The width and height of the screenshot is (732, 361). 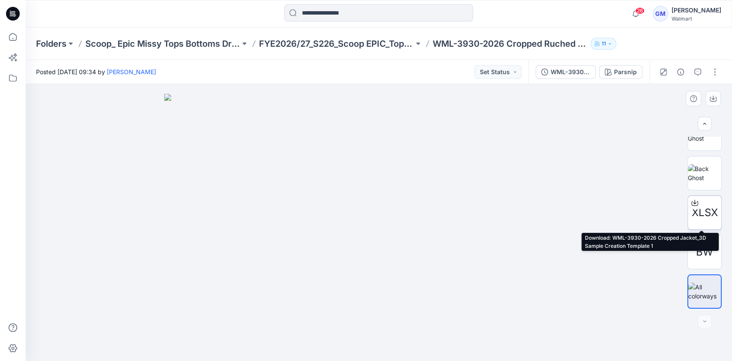 I want to click on a: Scoop_ Epic Missy Tops Bottoms Dress, so click(x=163, y=44).